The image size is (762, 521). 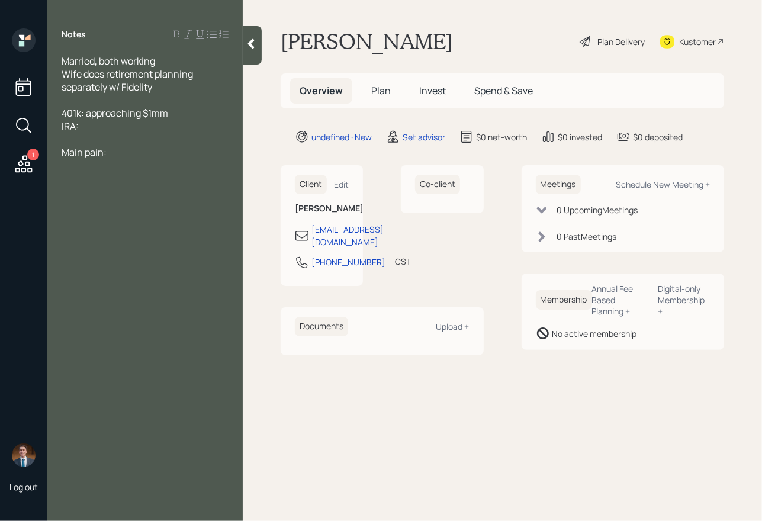 I want to click on label: Notes, so click(x=73, y=34).